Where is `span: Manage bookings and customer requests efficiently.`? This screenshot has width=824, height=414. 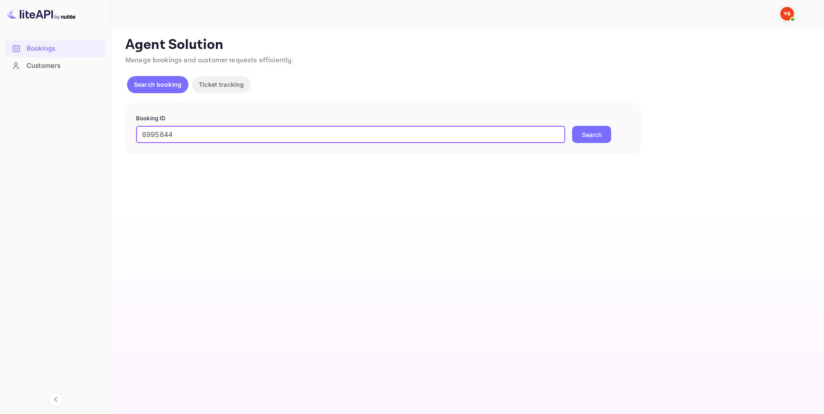 span: Manage bookings and customer requests efficiently. is located at coordinates (209, 60).